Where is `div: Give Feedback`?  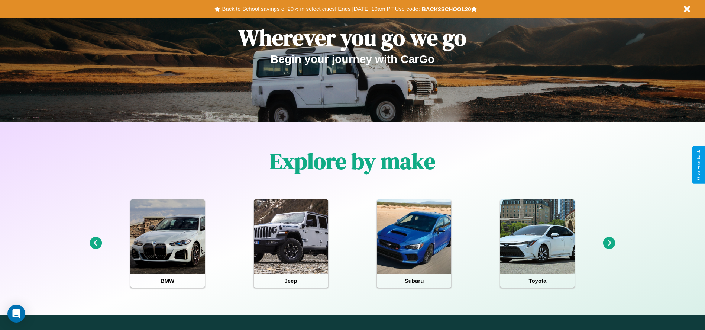
div: Give Feedback is located at coordinates (698, 165).